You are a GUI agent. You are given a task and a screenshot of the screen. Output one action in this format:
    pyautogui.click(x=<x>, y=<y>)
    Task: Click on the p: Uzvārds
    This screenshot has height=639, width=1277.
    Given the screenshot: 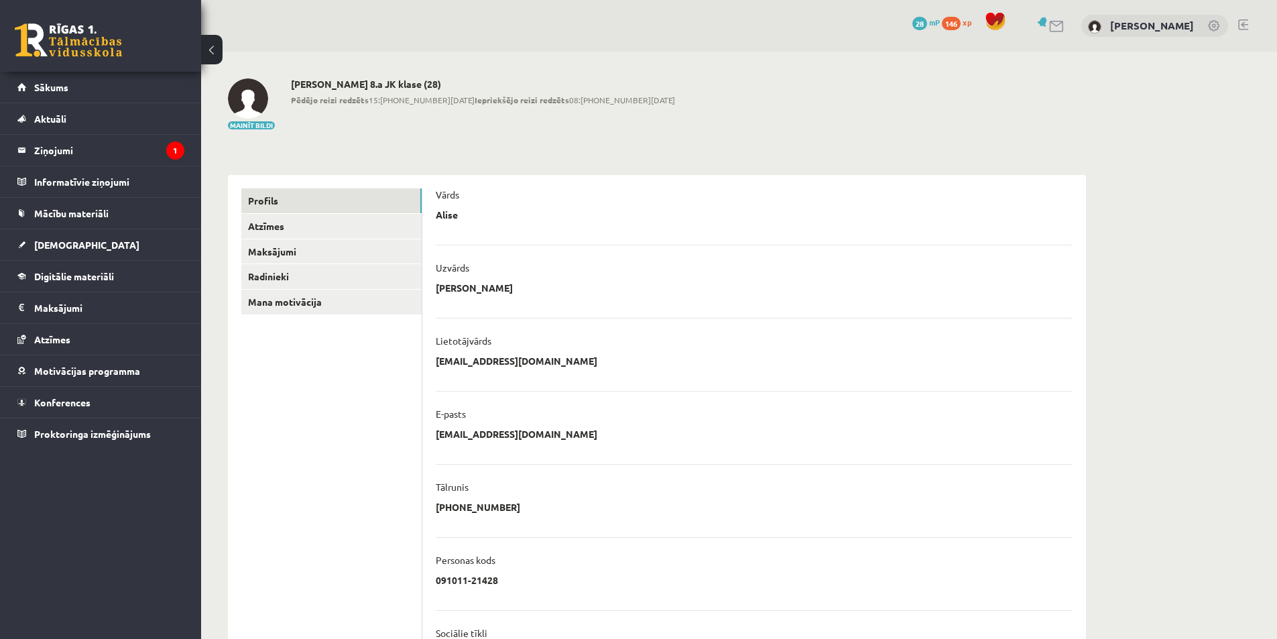 What is the action you would take?
    pyautogui.click(x=452, y=267)
    